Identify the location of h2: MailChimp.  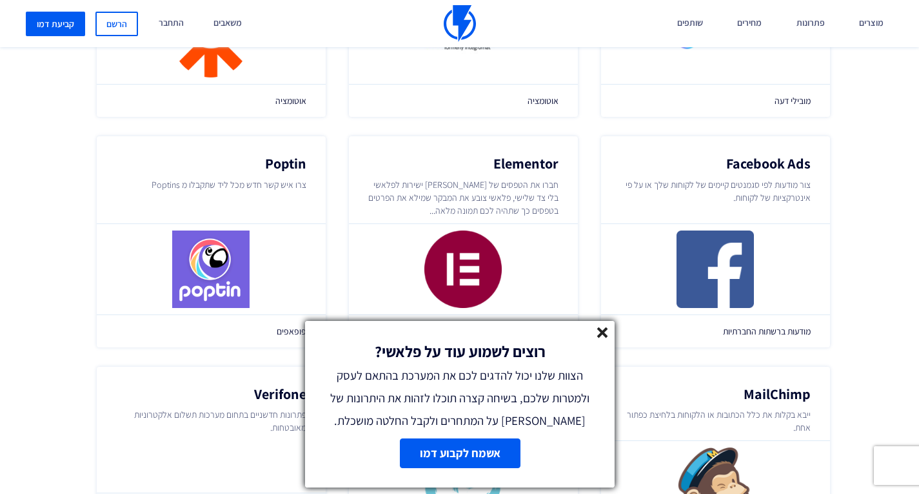
(716, 394).